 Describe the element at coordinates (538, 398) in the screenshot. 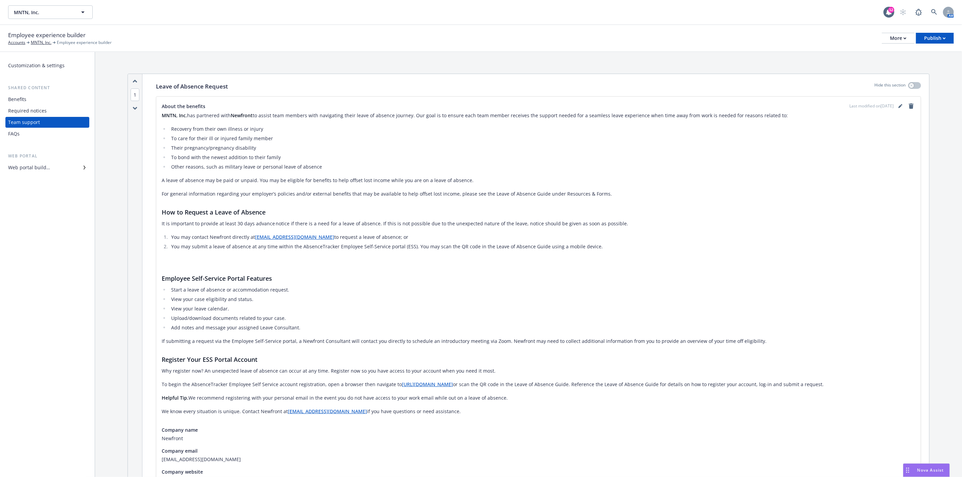

I see `p: We recommend registering with your personal email in the event you do not have access to your wor...` at that location.